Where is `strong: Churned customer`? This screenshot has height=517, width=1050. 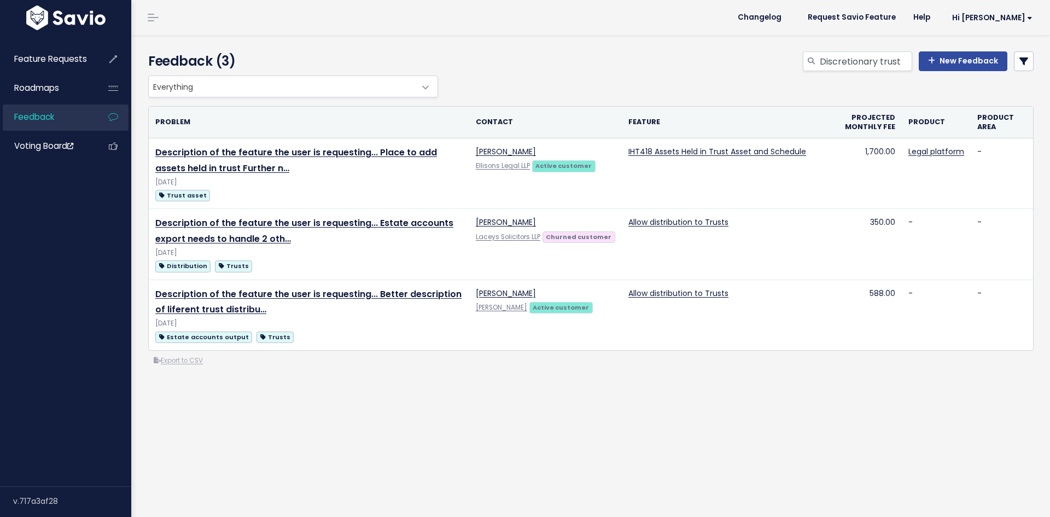 strong: Churned customer is located at coordinates (578, 237).